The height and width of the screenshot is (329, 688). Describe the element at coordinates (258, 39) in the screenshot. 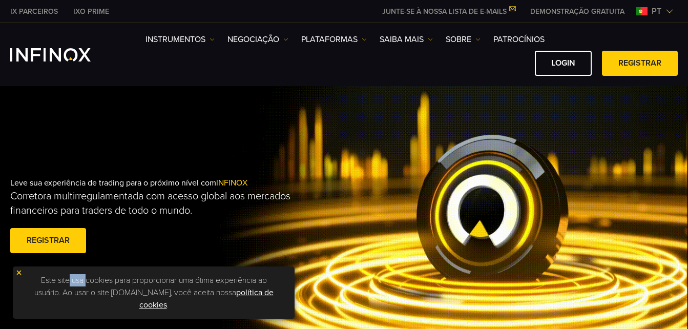

I see `a: NEGOCIAÇÃO` at that location.